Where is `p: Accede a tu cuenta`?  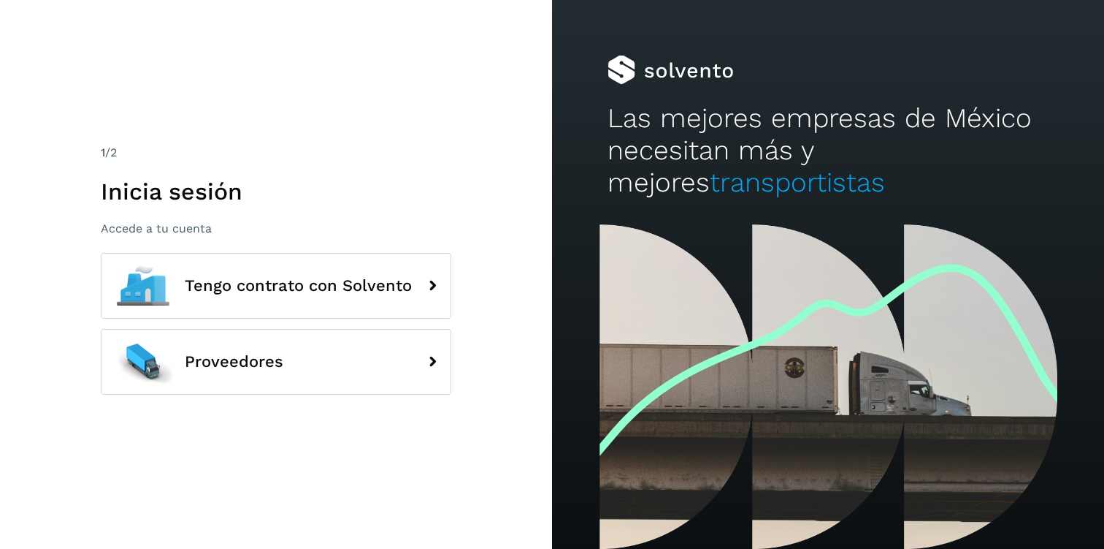 p: Accede a tu cuenta is located at coordinates (276, 228).